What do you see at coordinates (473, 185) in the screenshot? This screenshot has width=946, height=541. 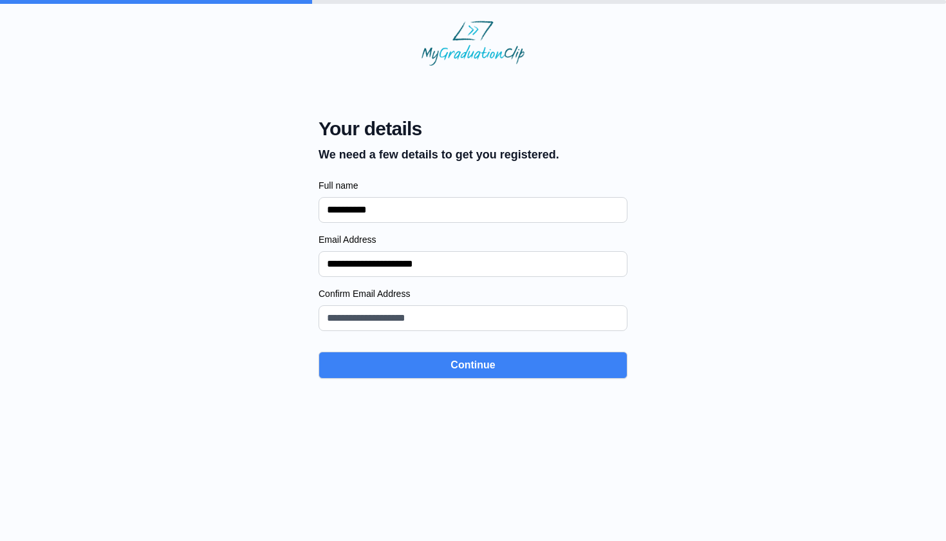 I see `label: Full name` at bounding box center [473, 185].